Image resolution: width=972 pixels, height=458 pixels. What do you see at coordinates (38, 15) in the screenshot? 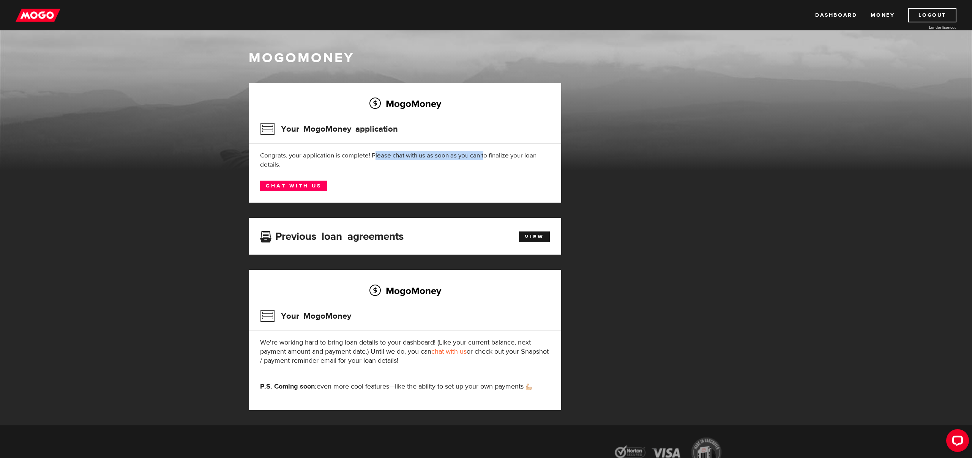
I see `img: mogo_logo-11ee424be714fa7cbb0f0f49df9e16ec.png` at bounding box center [38, 15].